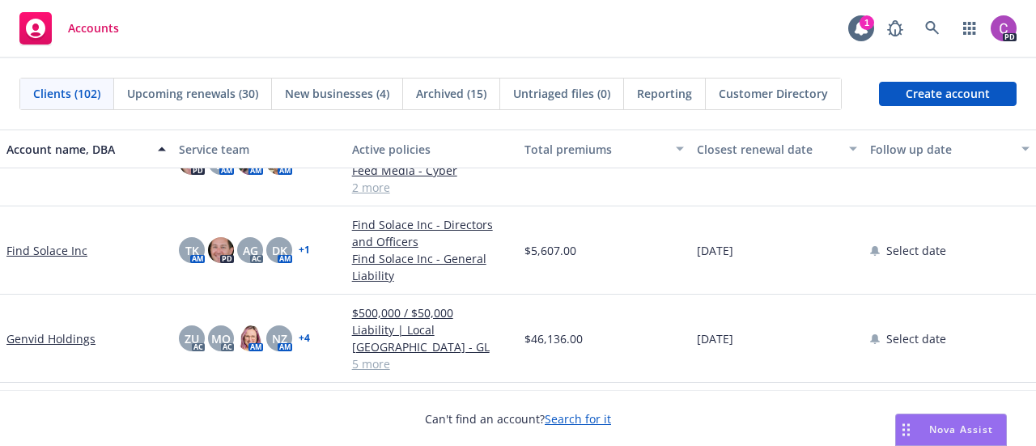 The height and width of the screenshot is (446, 1036). Describe the element at coordinates (970, 28) in the screenshot. I see `a: Switch app` at that location.